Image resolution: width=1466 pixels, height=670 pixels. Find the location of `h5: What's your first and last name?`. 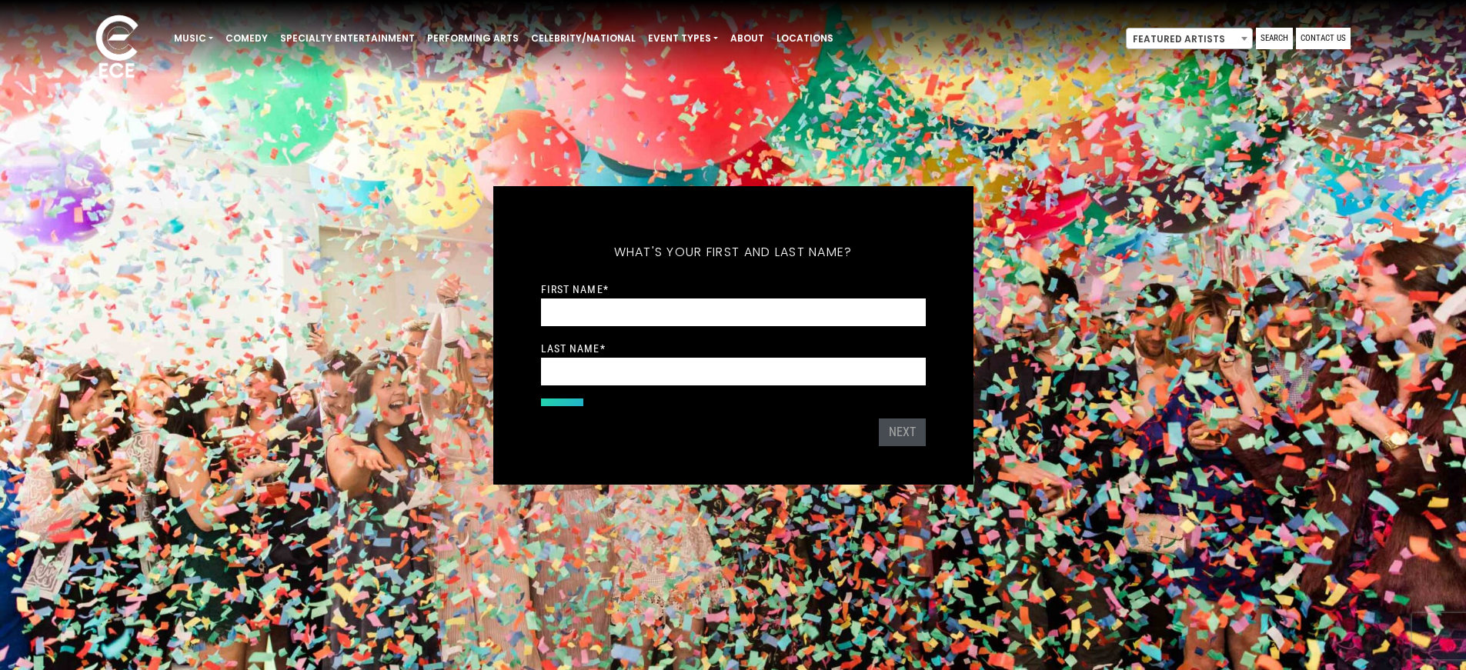

h5: What's your first and last name? is located at coordinates (733, 252).